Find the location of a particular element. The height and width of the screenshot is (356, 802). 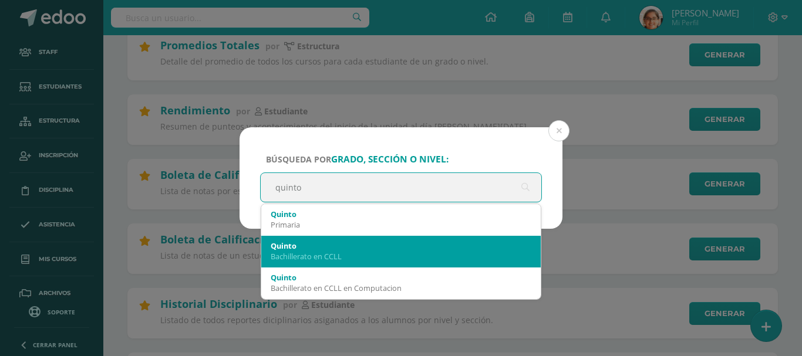

div: Bachillerato en CCLL is located at coordinates (401, 256).